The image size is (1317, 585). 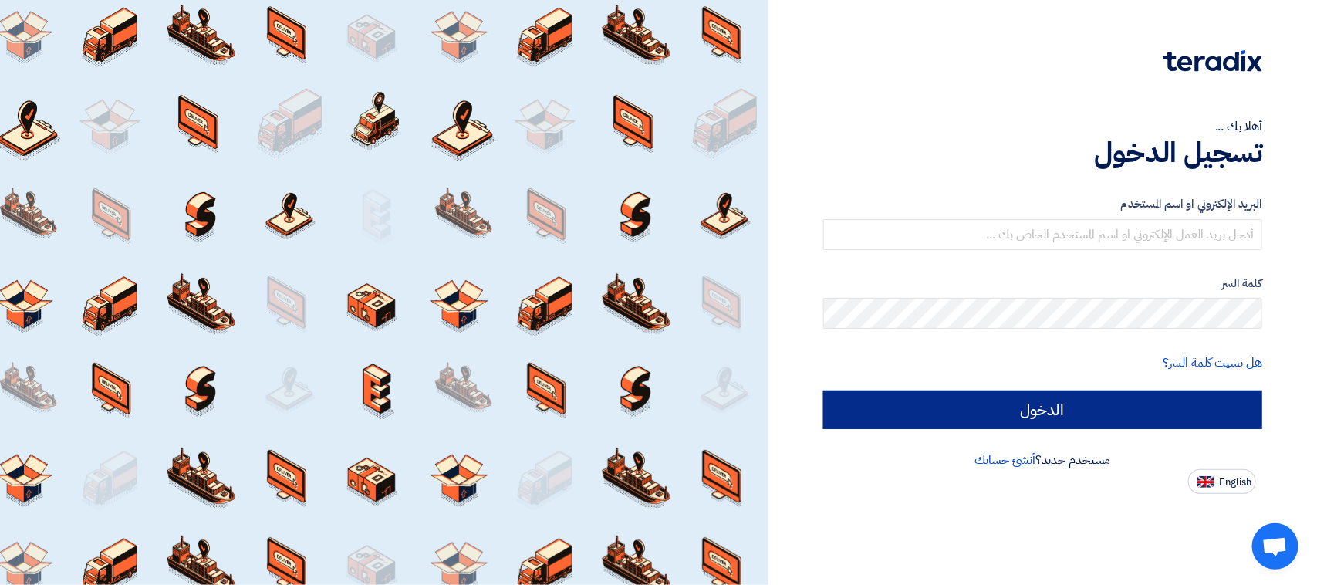 I want to click on h1: تسجيل الدخول, so click(x=1042, y=153).